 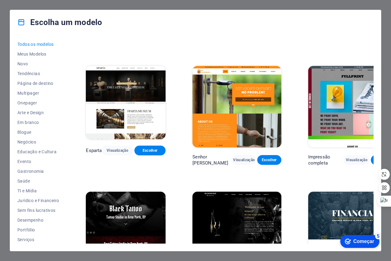 What do you see at coordinates (126, 103) in the screenshot?
I see `img: Esparta` at bounding box center [126, 103].